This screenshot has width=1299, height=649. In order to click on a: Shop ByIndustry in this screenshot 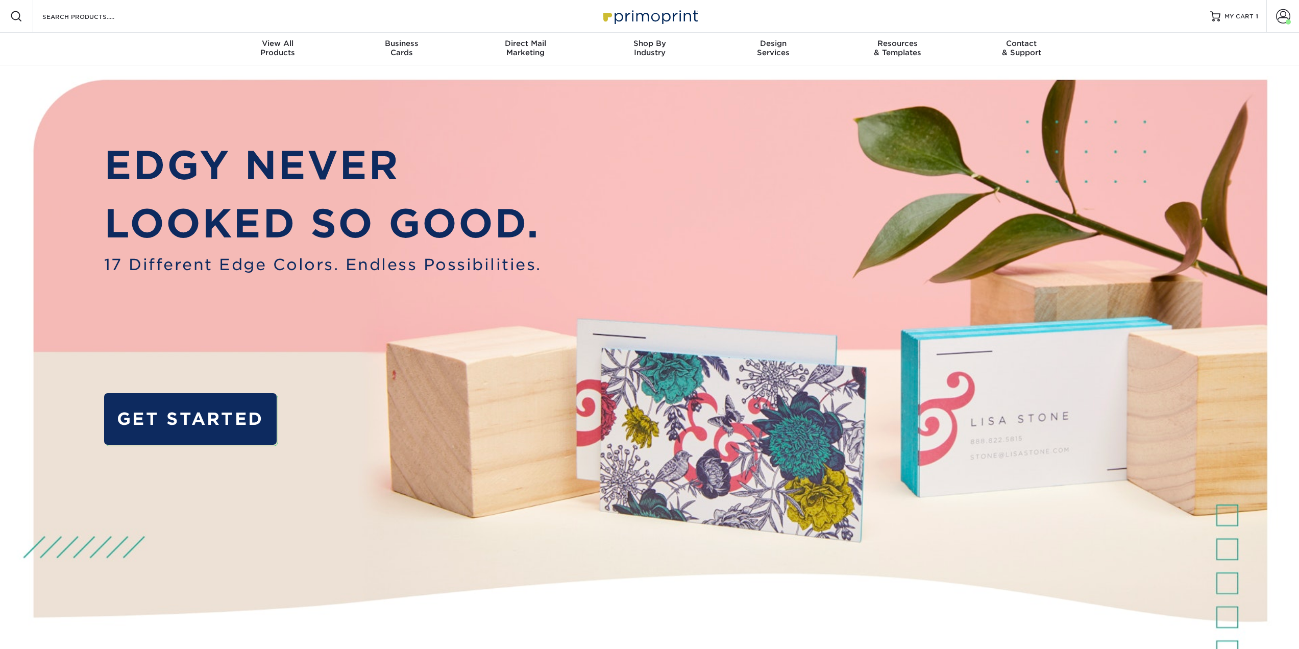, I will do `click(649, 49)`.